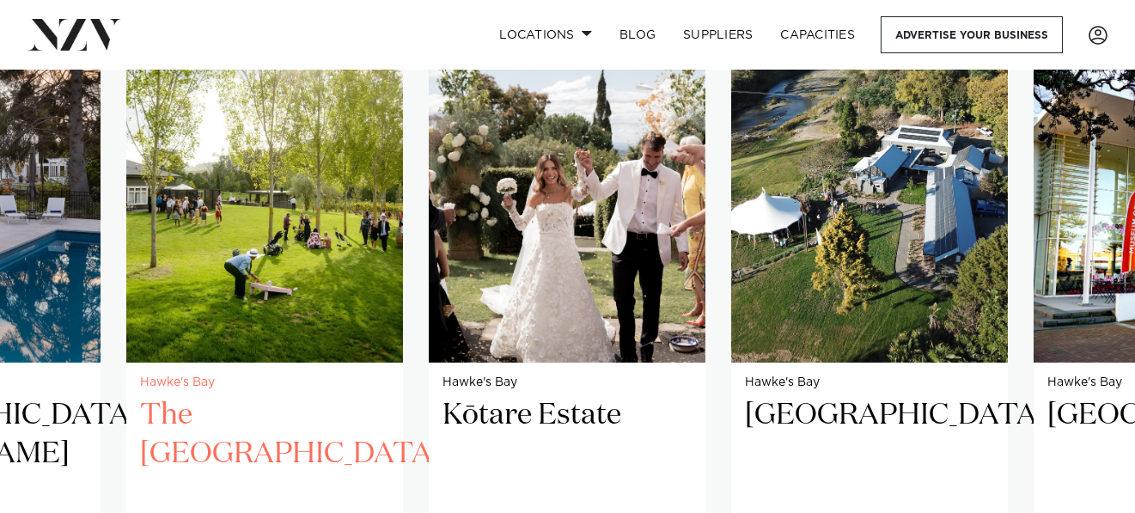  What do you see at coordinates (971, 34) in the screenshot?
I see `a: Advertise your business` at bounding box center [971, 34].